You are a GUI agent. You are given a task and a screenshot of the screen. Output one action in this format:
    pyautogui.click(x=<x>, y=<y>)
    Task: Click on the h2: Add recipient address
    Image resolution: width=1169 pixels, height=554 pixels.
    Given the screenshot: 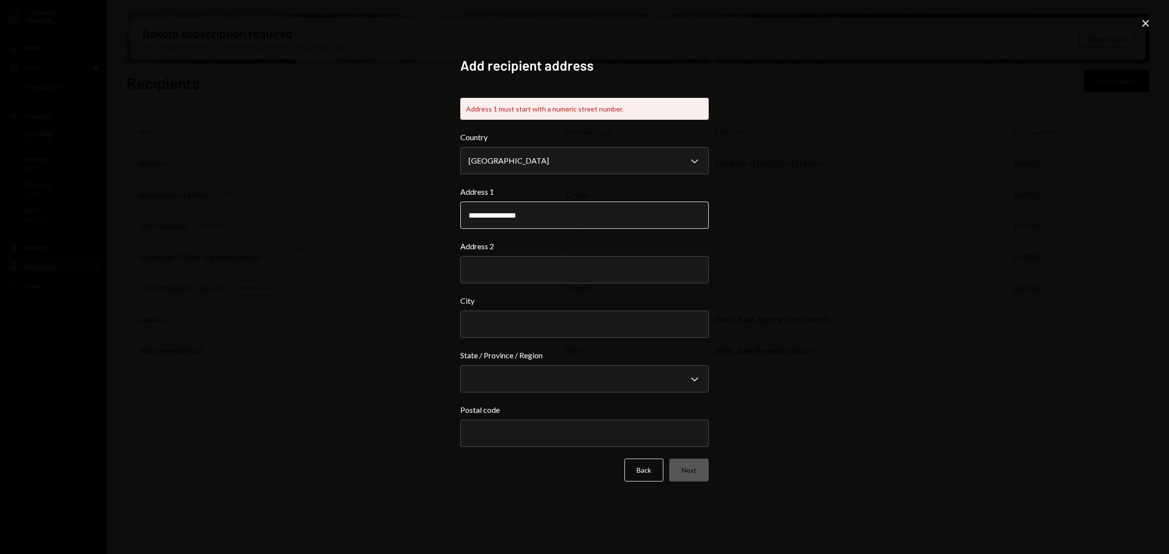 What is the action you would take?
    pyautogui.click(x=584, y=65)
    